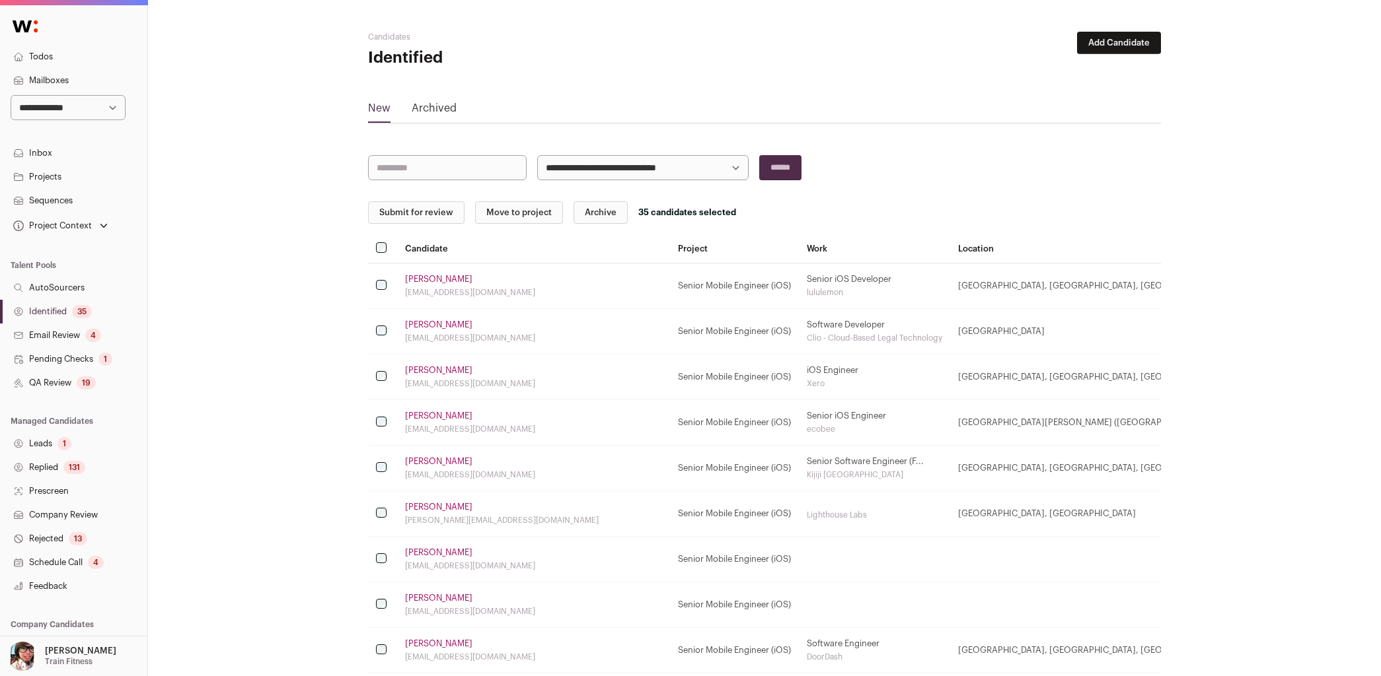  Describe the element at coordinates (1118, 43) in the screenshot. I see `button: Add Candidate` at that location.